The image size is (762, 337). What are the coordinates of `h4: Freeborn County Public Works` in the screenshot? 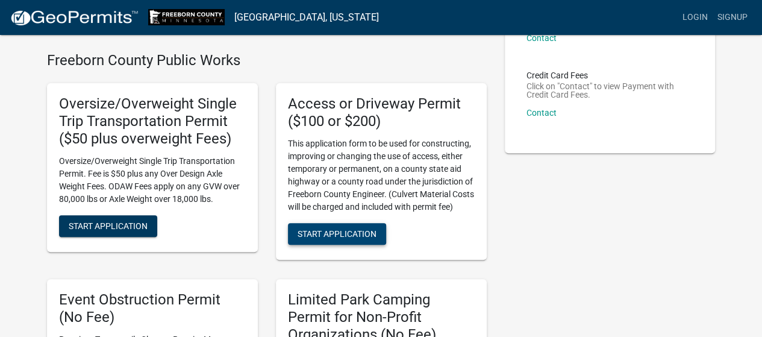 It's located at (267, 60).